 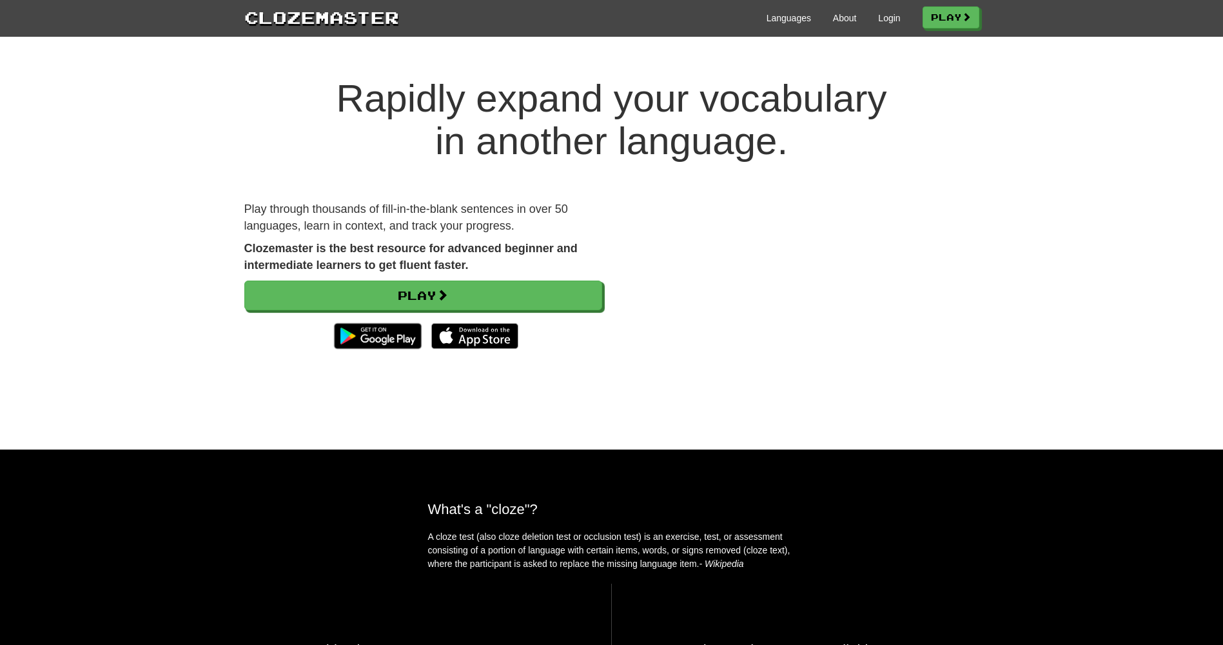 I want to click on a: About, so click(x=845, y=18).